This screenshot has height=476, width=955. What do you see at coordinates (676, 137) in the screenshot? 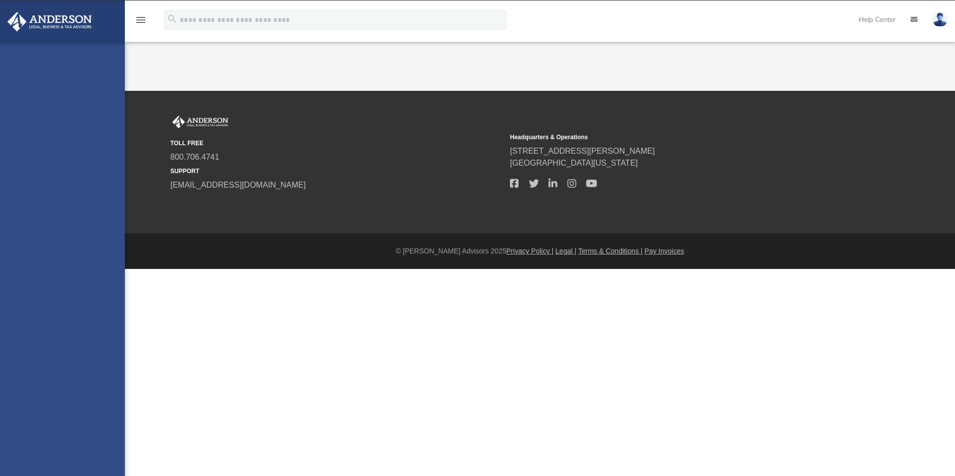
I see `small: Headquarters & Operations` at bounding box center [676, 137].